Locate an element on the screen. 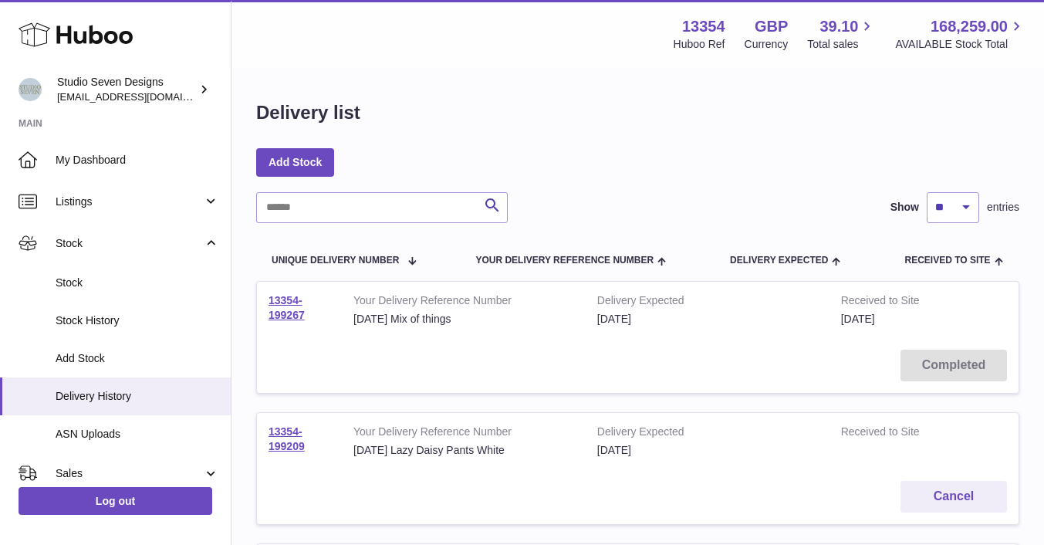 The width and height of the screenshot is (1044, 545). span: Unique Delivery Number is located at coordinates (335, 260).